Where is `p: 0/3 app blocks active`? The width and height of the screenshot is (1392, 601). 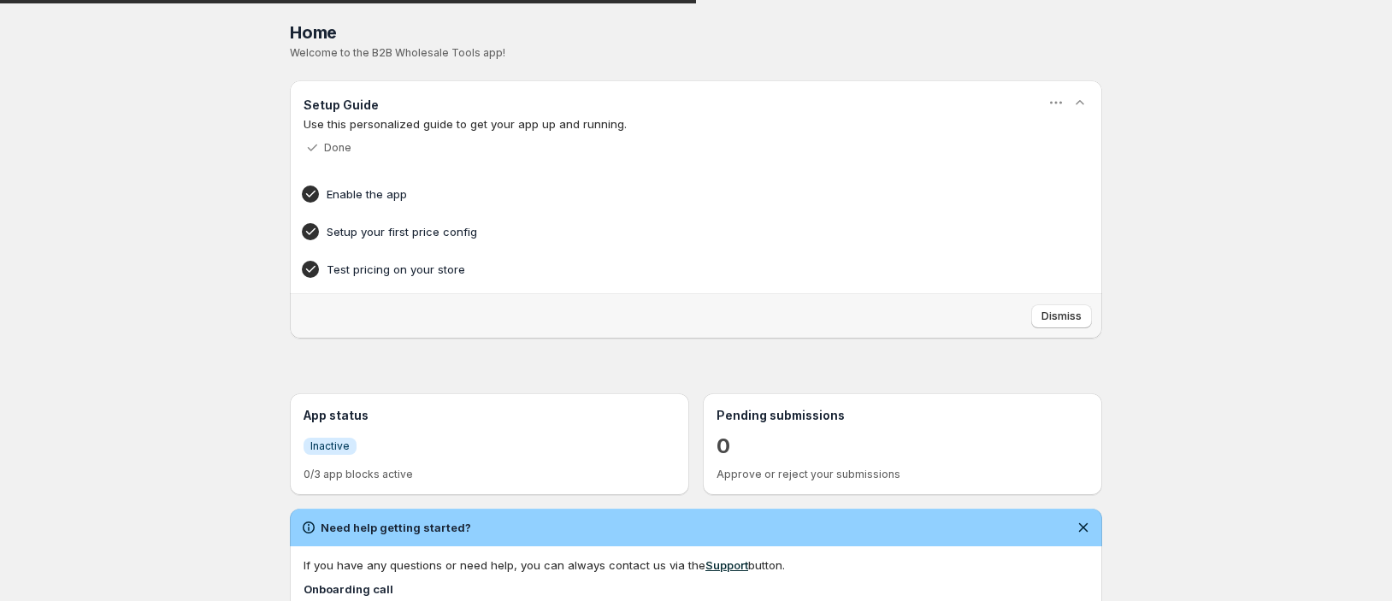 p: 0/3 app blocks active is located at coordinates (489, 475).